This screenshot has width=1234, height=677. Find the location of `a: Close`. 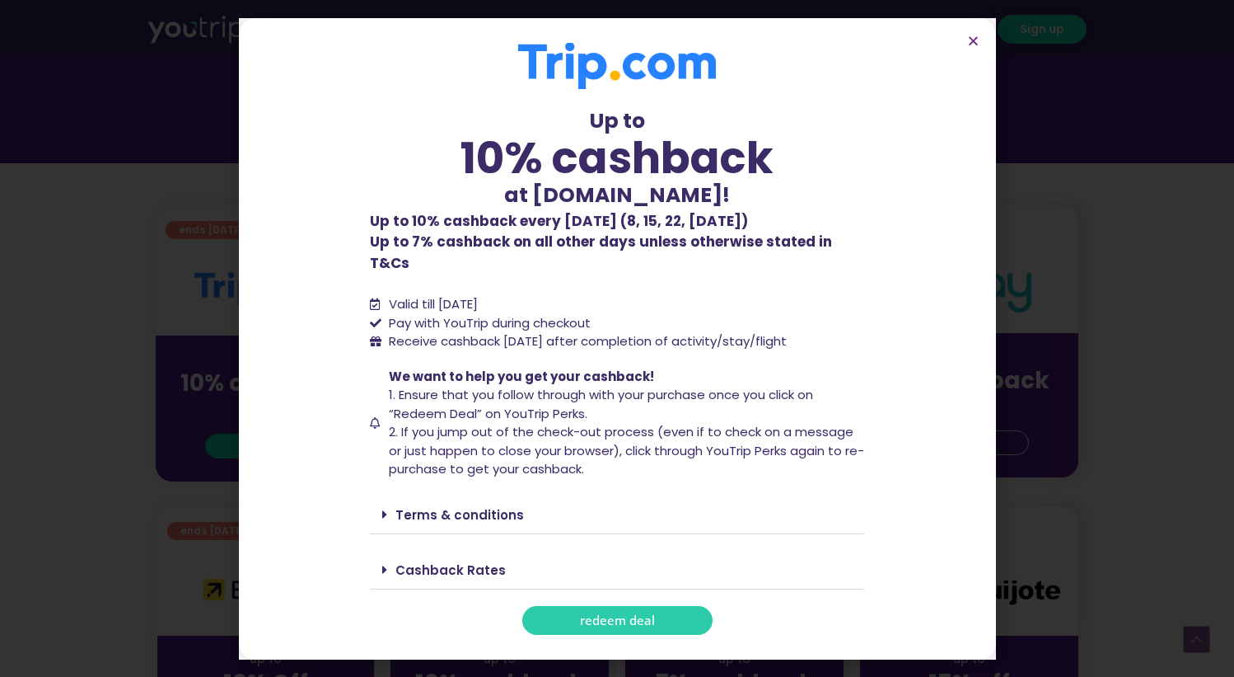

a: Close is located at coordinates (973, 40).